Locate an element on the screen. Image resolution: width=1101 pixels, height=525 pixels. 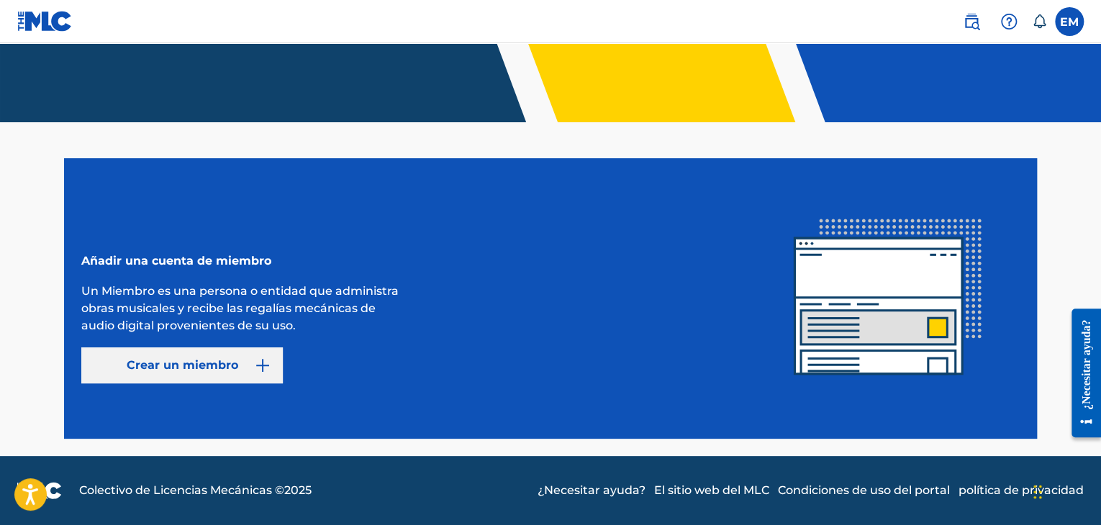
img: 9d2ae6d4665cec9f34b9.svg is located at coordinates (263, 365).